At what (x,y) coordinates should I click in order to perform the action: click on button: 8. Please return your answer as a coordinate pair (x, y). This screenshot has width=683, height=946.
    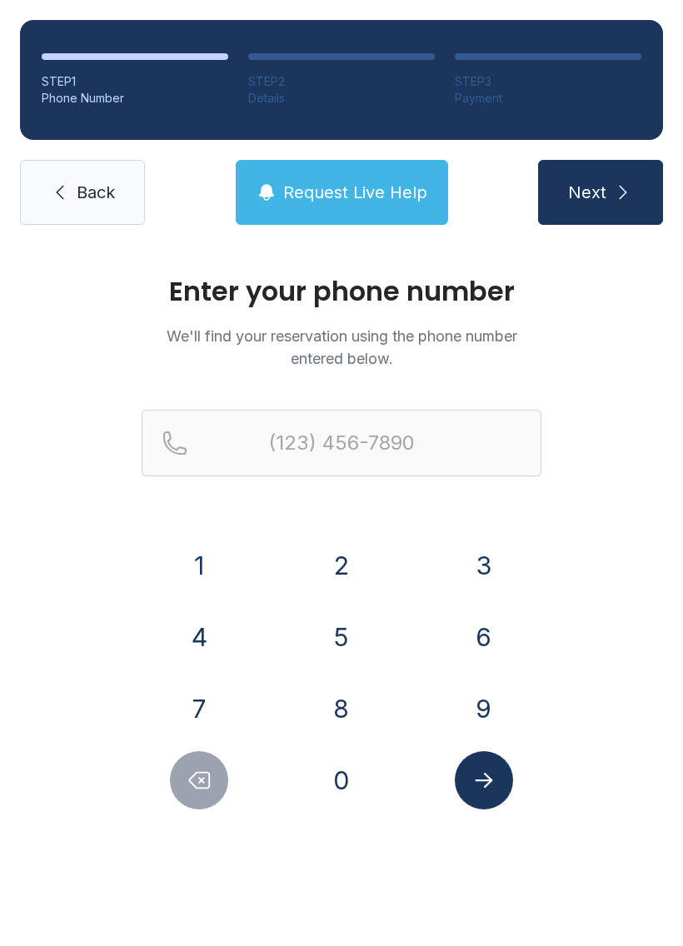
    Looking at the image, I should click on (342, 709).